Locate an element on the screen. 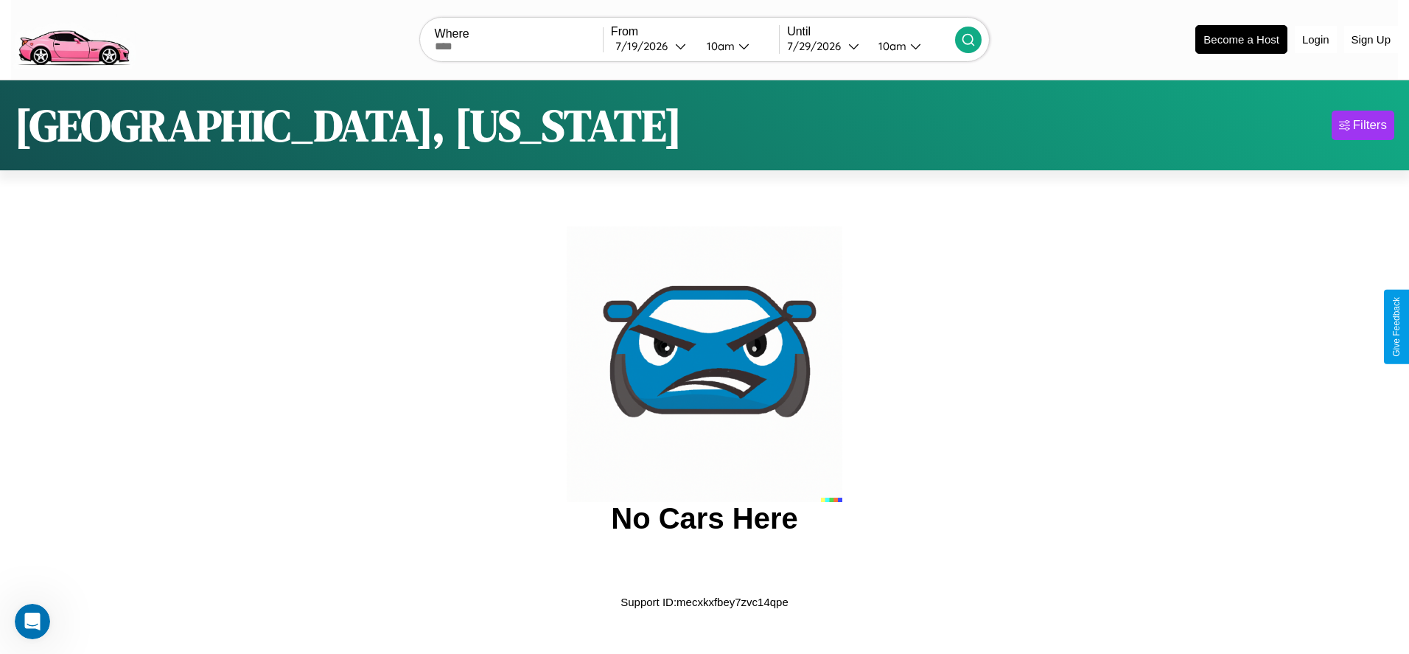 This screenshot has width=1409, height=654. button: Become a Host is located at coordinates (1241, 39).